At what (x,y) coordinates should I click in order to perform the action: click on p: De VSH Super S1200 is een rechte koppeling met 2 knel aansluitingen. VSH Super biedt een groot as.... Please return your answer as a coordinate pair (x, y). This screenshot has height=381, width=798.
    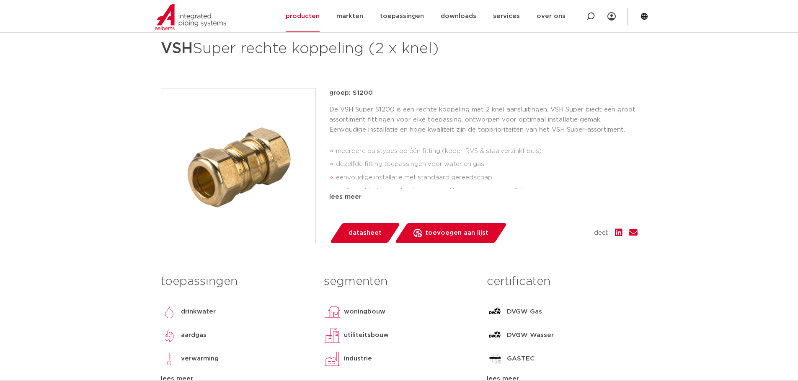
    Looking at the image, I should click on (483, 120).